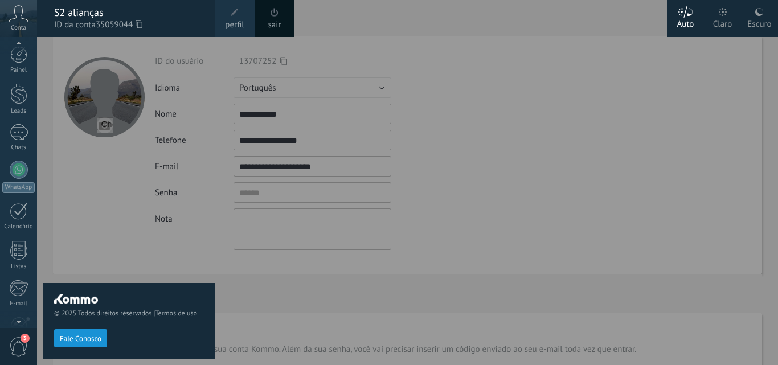 The height and width of the screenshot is (365, 778). What do you see at coordinates (129, 25) in the screenshot?
I see `span: ID da conta` at bounding box center [129, 25].